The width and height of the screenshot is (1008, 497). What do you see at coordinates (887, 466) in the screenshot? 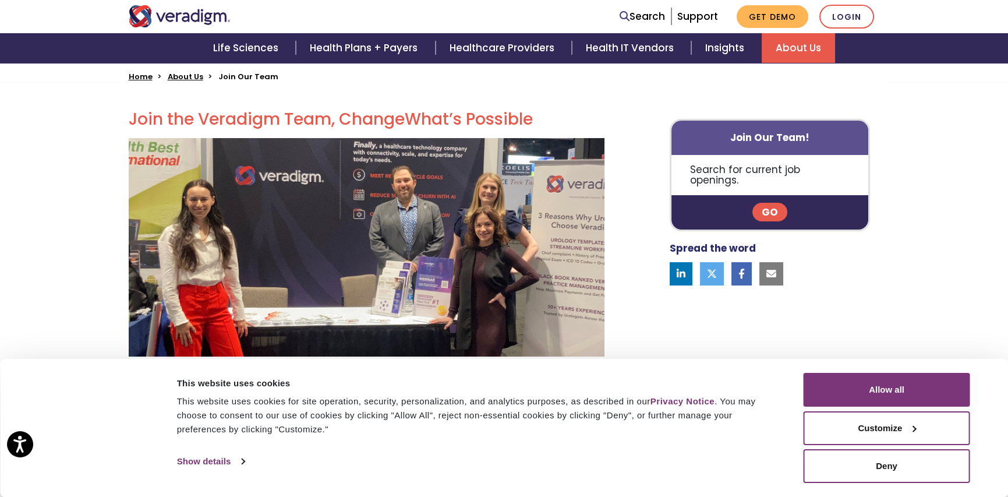
I see `button: Deny` at bounding box center [887, 466].